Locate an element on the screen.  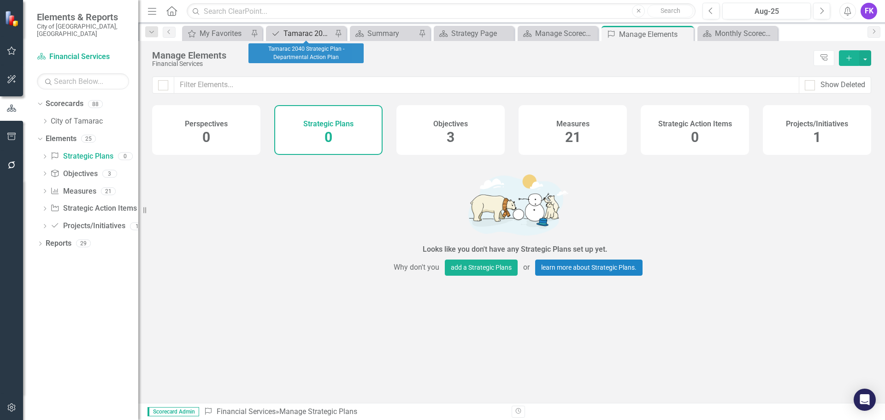
a: Projects/Initiatives is located at coordinates (88, 226).